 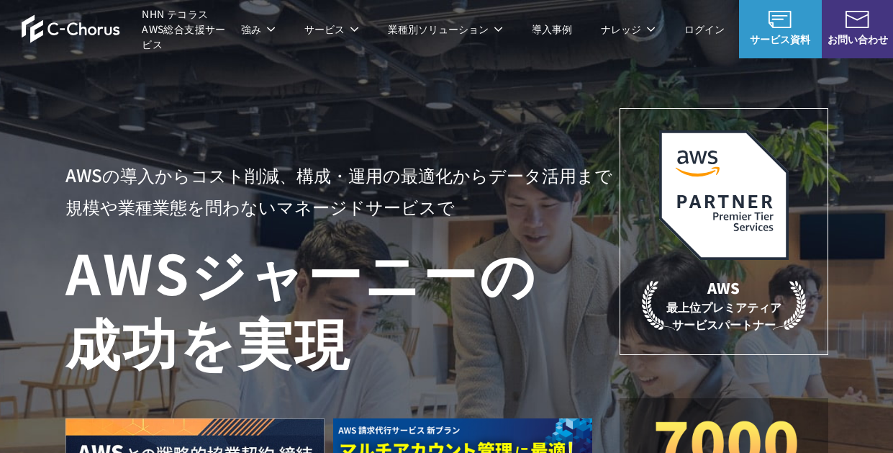 I want to click on a: ログイン, so click(x=704, y=29).